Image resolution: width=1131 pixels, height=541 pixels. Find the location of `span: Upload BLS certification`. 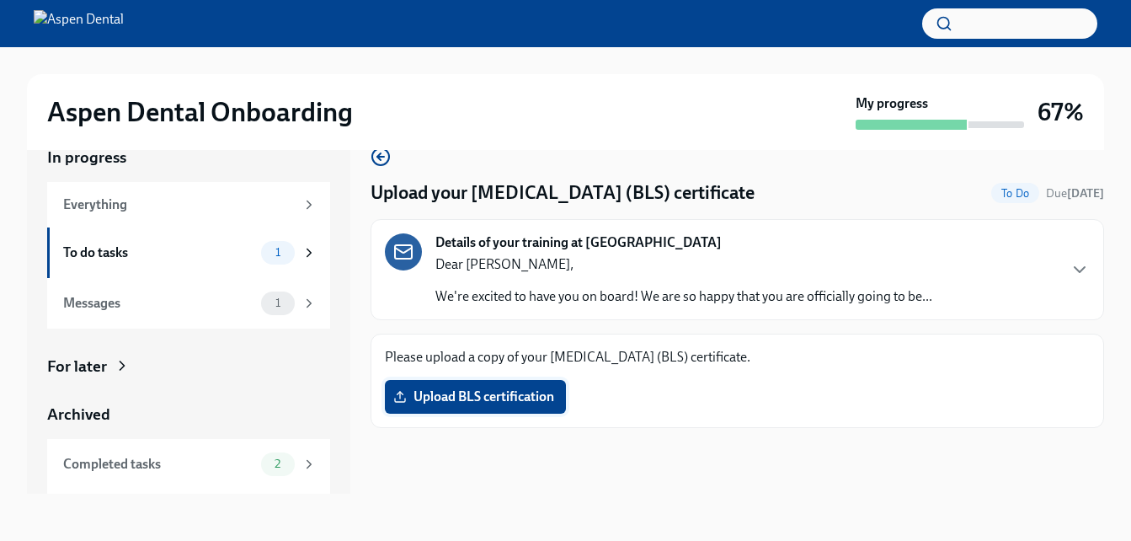

span: Upload BLS certification is located at coordinates (475, 397).